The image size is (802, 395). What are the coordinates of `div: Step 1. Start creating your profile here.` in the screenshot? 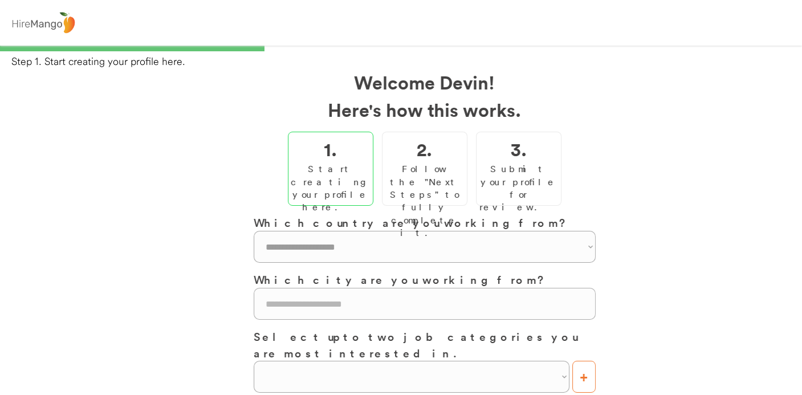 It's located at (406, 61).